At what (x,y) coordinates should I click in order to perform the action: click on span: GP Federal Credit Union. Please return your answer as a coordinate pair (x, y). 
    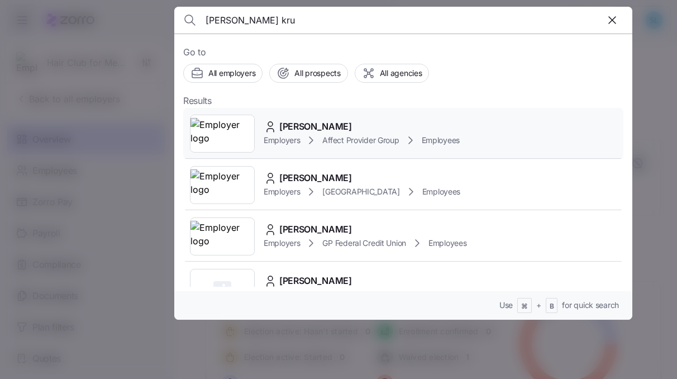
    Looking at the image, I should click on (364, 243).